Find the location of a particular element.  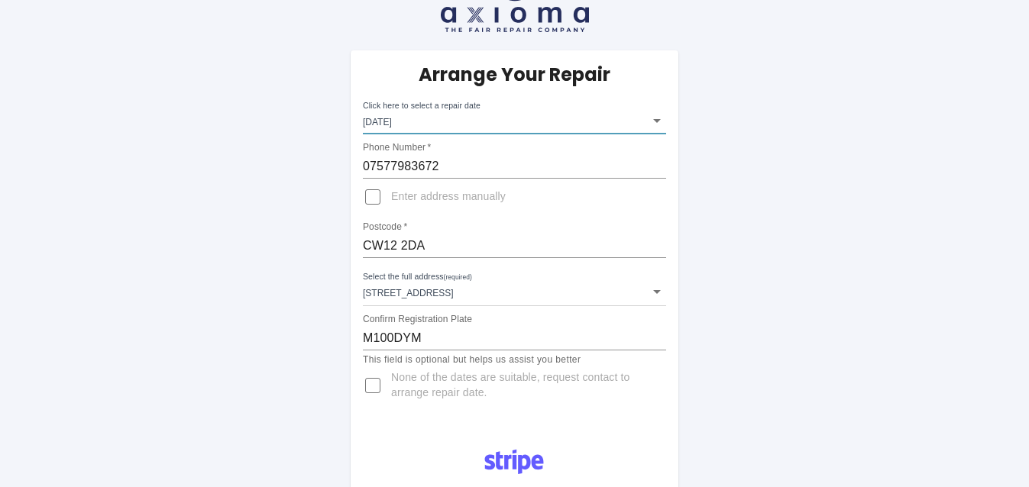

span: None of the dates are suitable, request contact to arrange repair date. is located at coordinates (523, 386).